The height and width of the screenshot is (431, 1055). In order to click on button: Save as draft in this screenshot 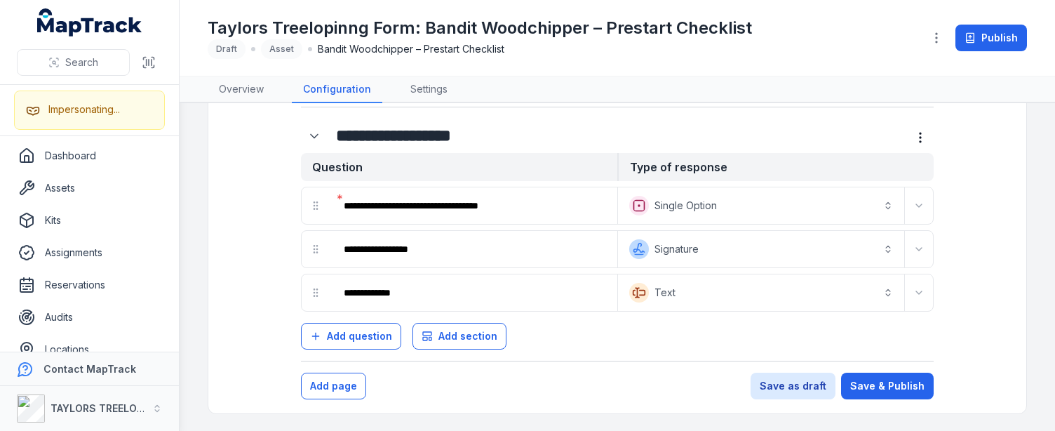, I will do `click(793, 386)`.